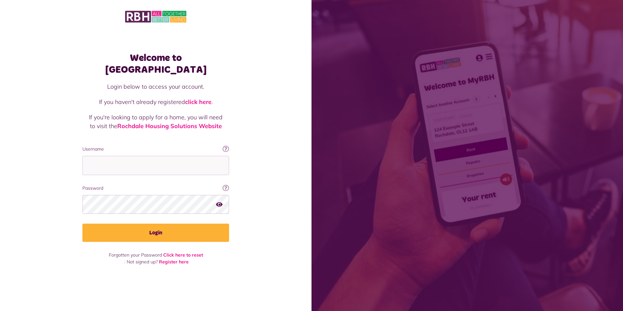  I want to click on p: Login below to access your account., so click(156, 86).